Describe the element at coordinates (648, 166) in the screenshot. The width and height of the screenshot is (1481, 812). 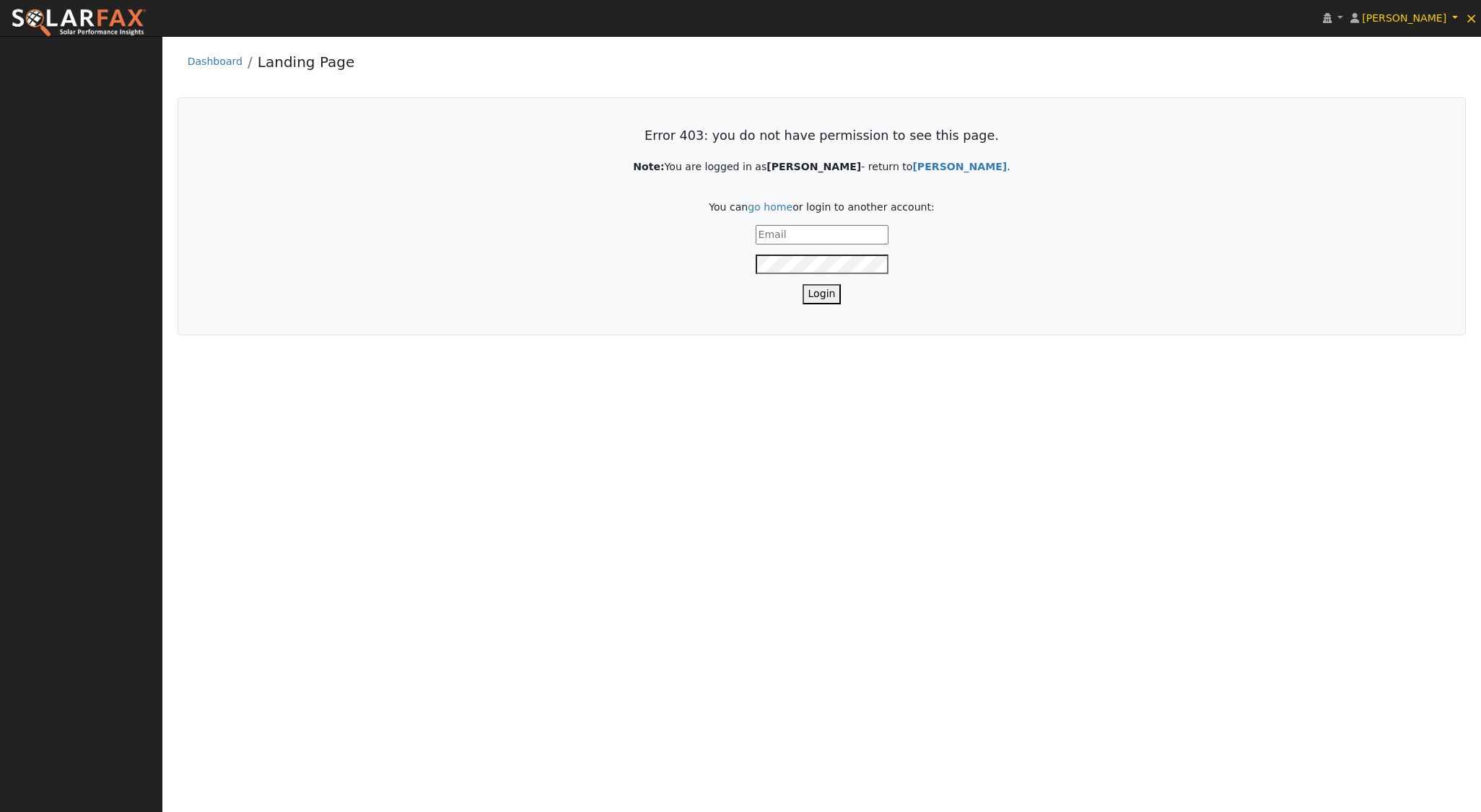
I see `strong: Note:` at that location.